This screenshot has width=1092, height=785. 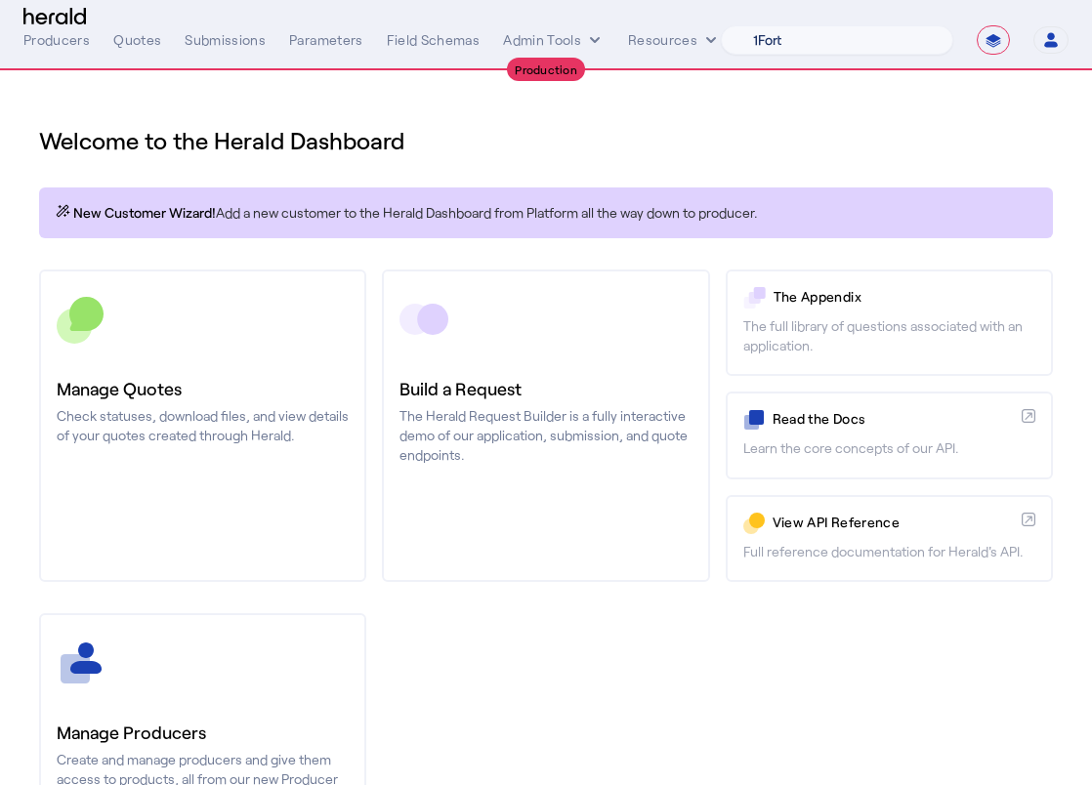 What do you see at coordinates (225, 40) in the screenshot?
I see `div: Submissions` at bounding box center [225, 40].